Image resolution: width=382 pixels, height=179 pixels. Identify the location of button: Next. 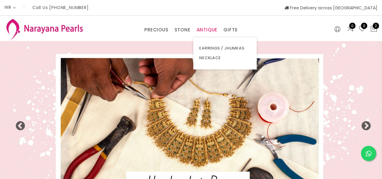
(364, 124).